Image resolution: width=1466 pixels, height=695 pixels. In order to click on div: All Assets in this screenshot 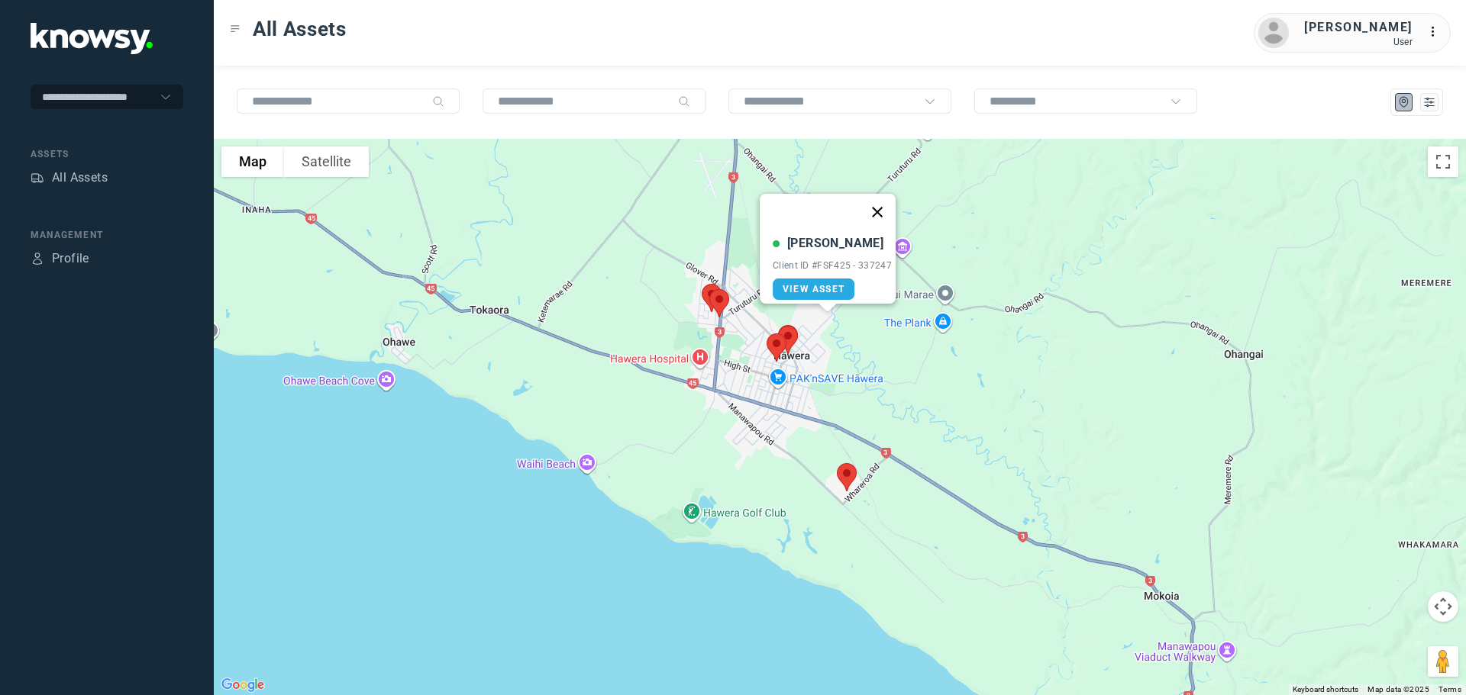, I will do `click(79, 178)`.